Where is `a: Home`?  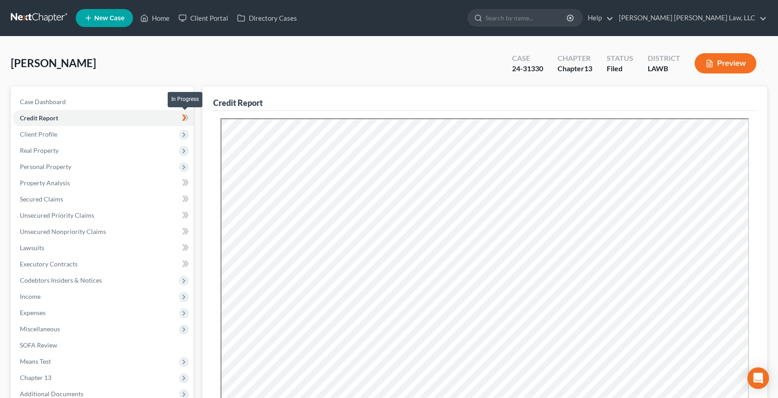
a: Home is located at coordinates (155, 18).